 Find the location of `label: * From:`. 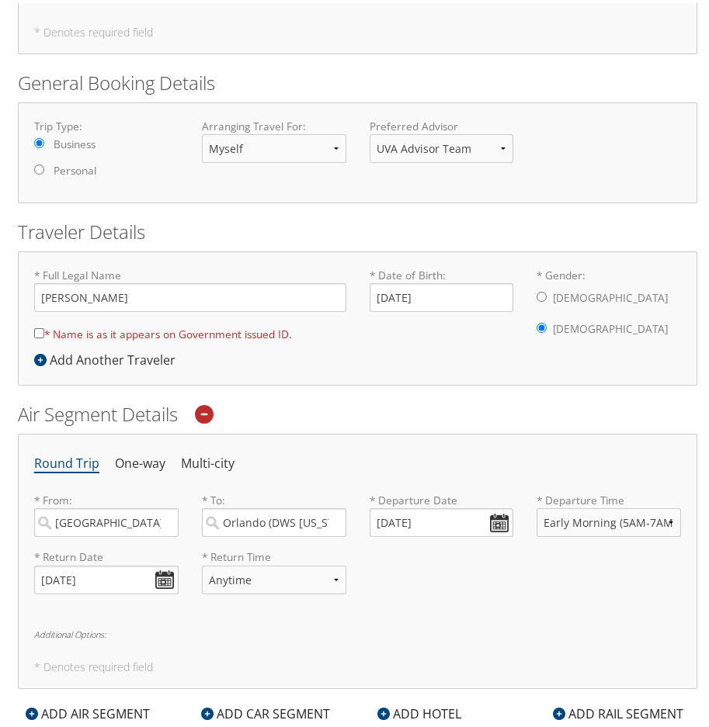

label: * From: is located at coordinates (106, 512).